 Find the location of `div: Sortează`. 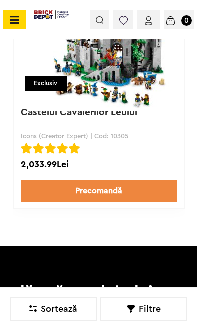

div: Sortează is located at coordinates (53, 309).